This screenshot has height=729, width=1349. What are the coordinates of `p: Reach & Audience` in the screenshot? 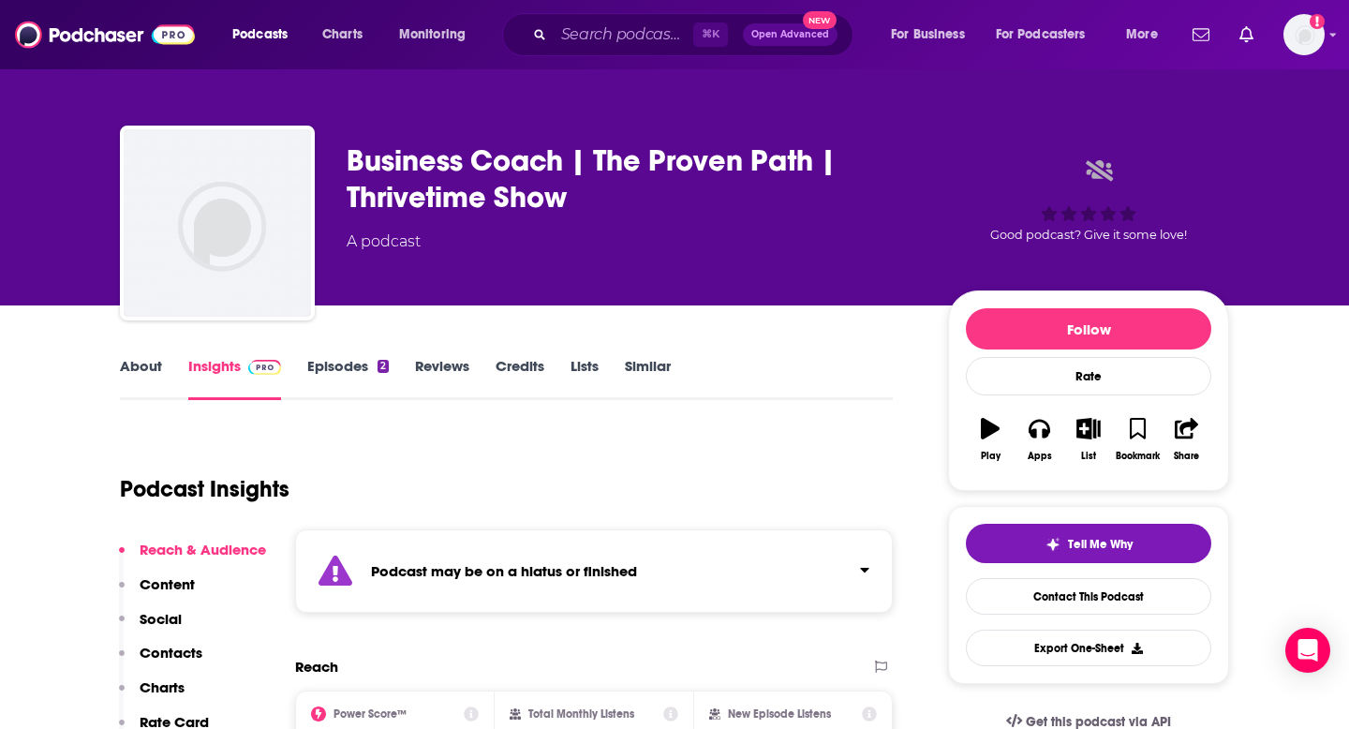 It's located at (202, 549).